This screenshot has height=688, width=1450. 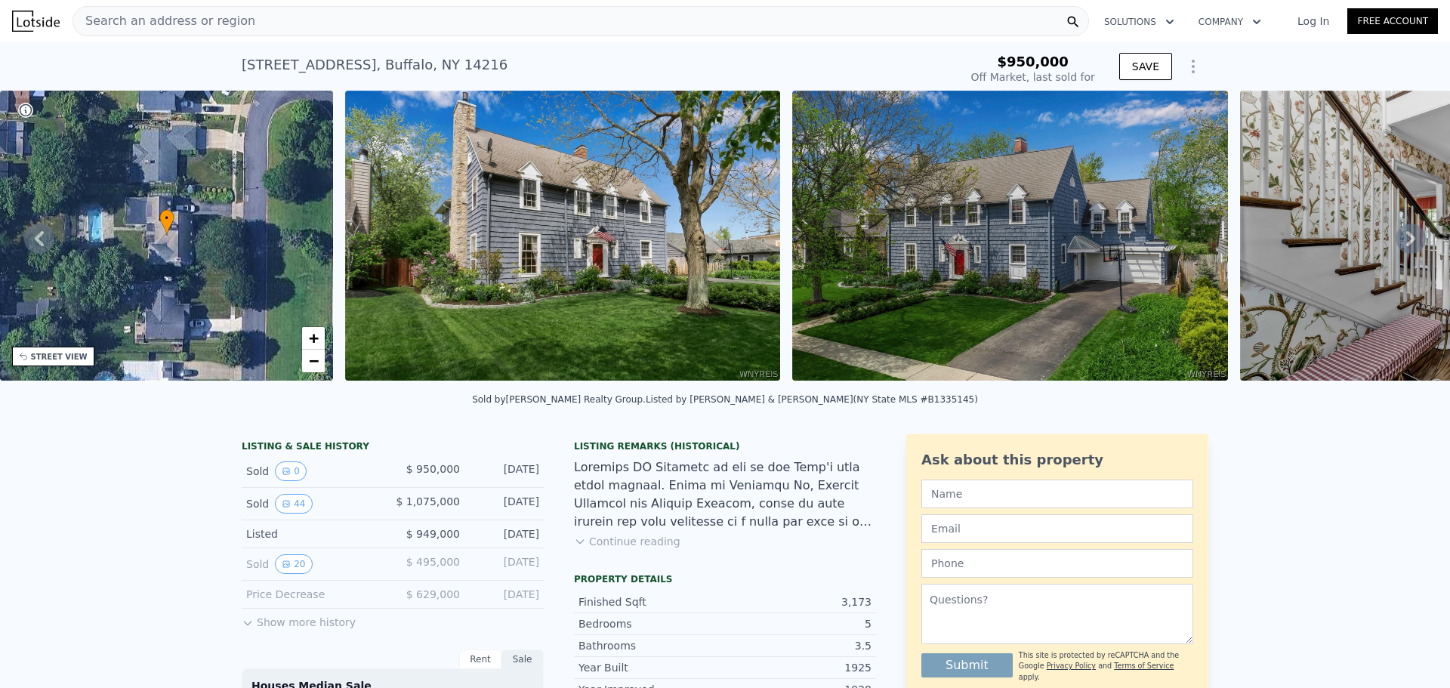 What do you see at coordinates (313, 338) in the screenshot?
I see `a: Zoom in` at bounding box center [313, 338].